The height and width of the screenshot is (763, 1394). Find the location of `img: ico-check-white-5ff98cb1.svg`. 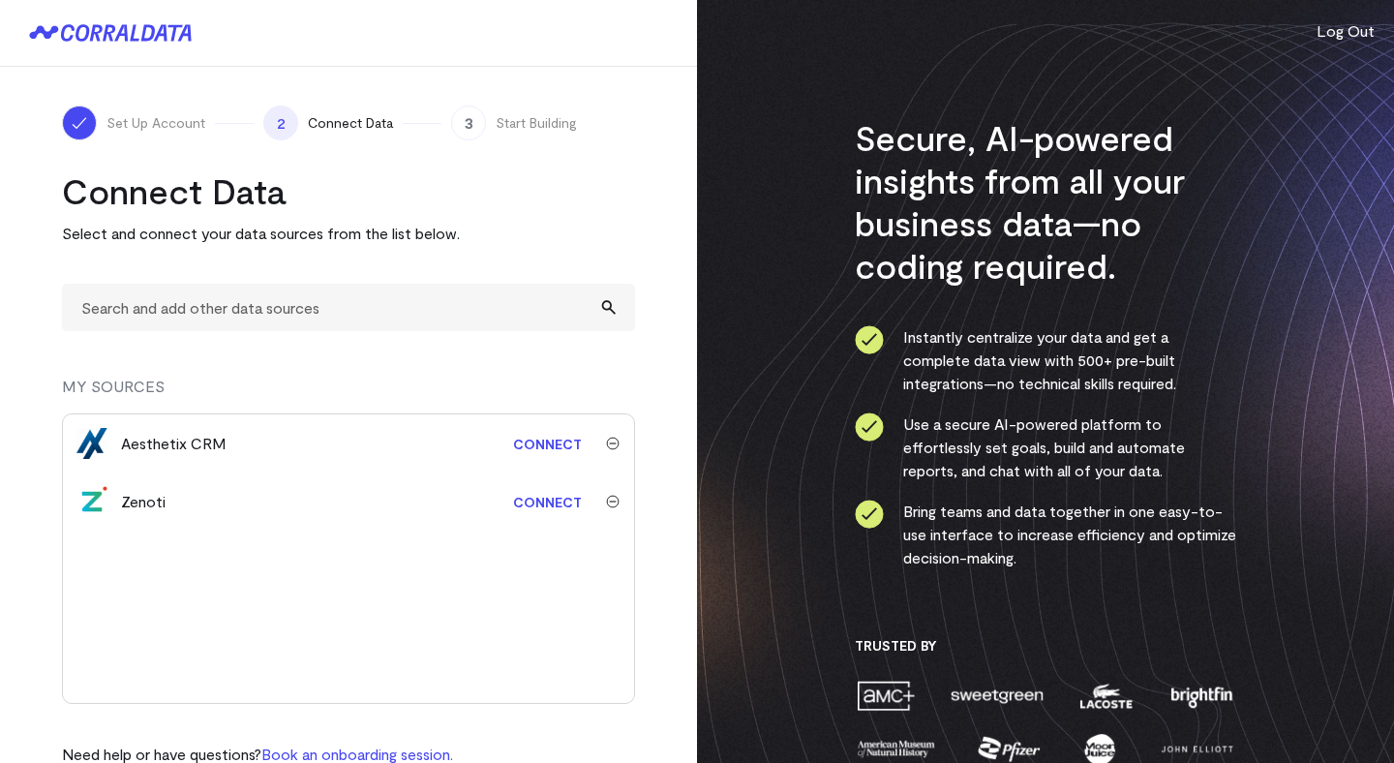

img: ico-check-white-5ff98cb1.svg is located at coordinates (79, 123).